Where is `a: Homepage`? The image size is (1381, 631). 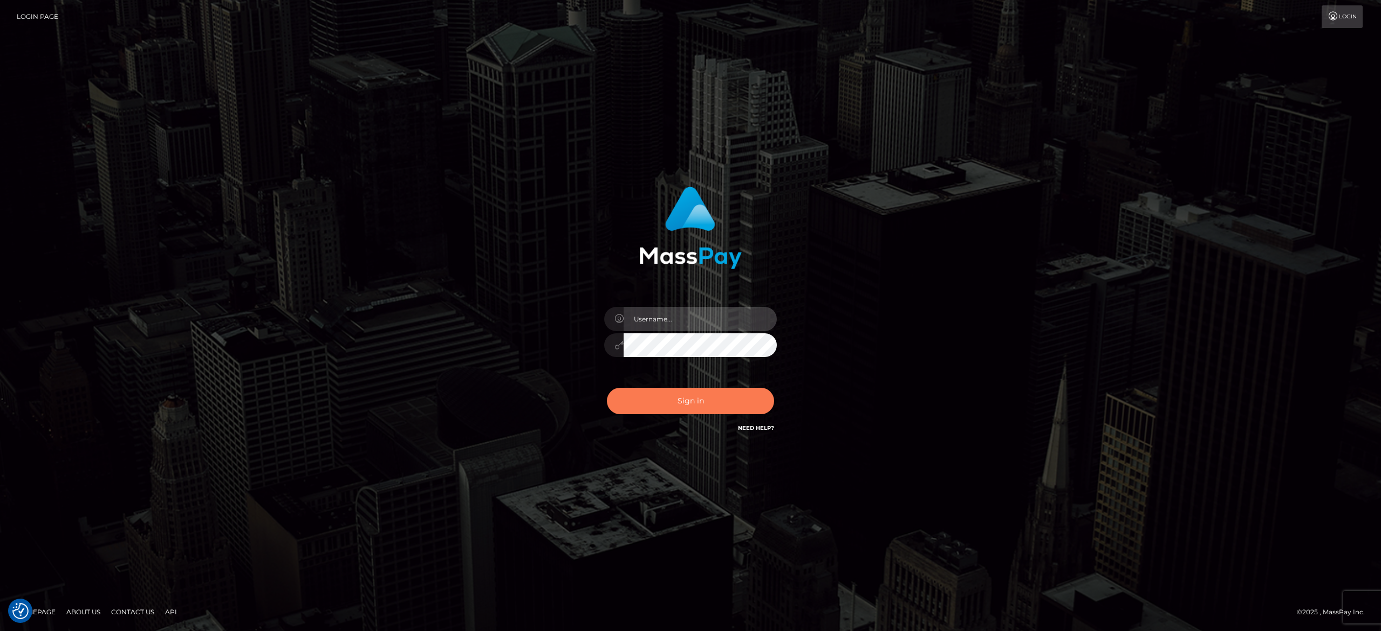 a: Homepage is located at coordinates (36, 612).